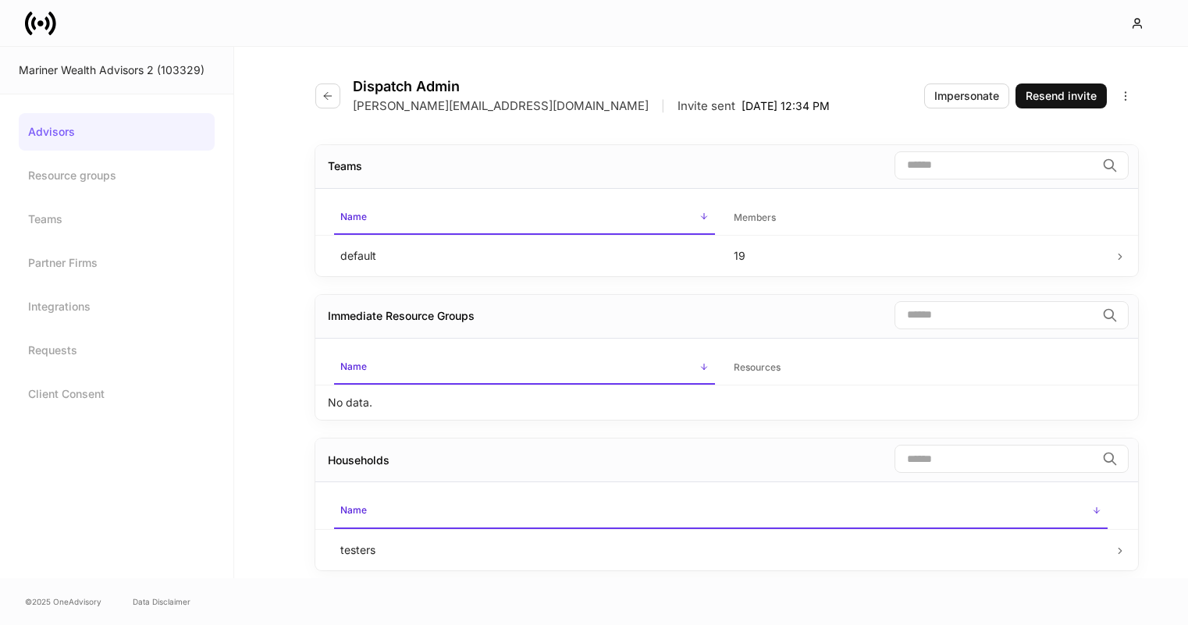 This screenshot has width=1188, height=625. I want to click on a: Partner Firms, so click(116, 263).